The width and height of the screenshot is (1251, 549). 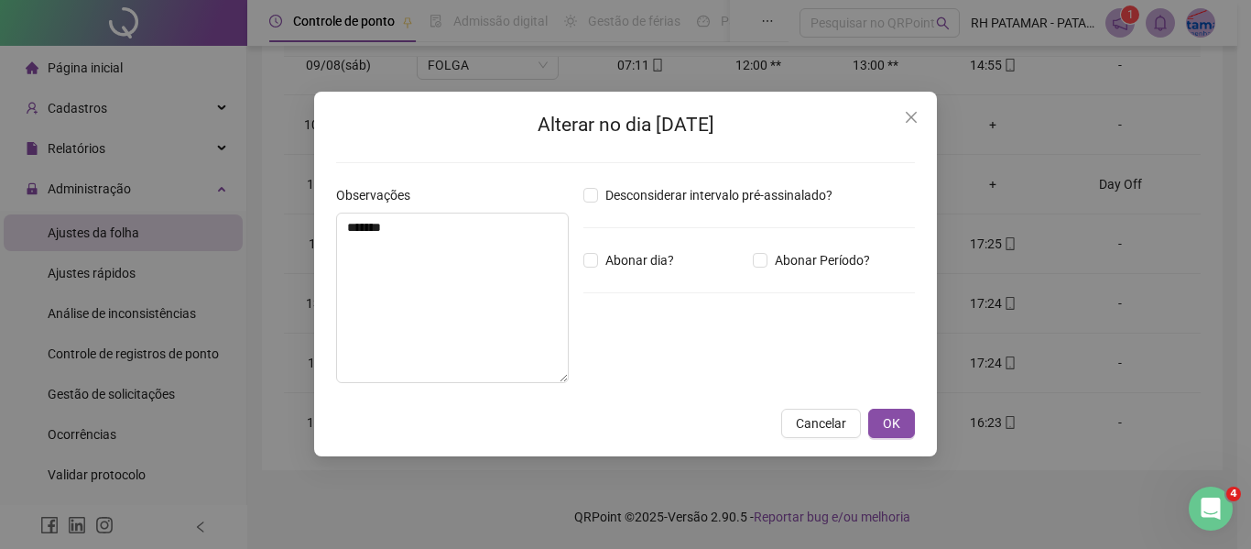 I want to click on button: Close, so click(x=912, y=117).